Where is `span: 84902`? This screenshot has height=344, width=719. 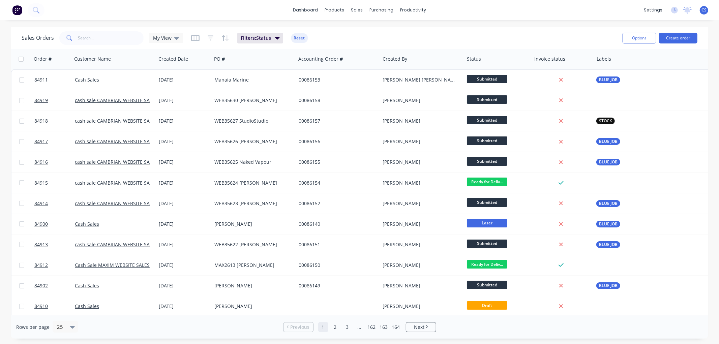
span: 84902 is located at coordinates (41, 286).